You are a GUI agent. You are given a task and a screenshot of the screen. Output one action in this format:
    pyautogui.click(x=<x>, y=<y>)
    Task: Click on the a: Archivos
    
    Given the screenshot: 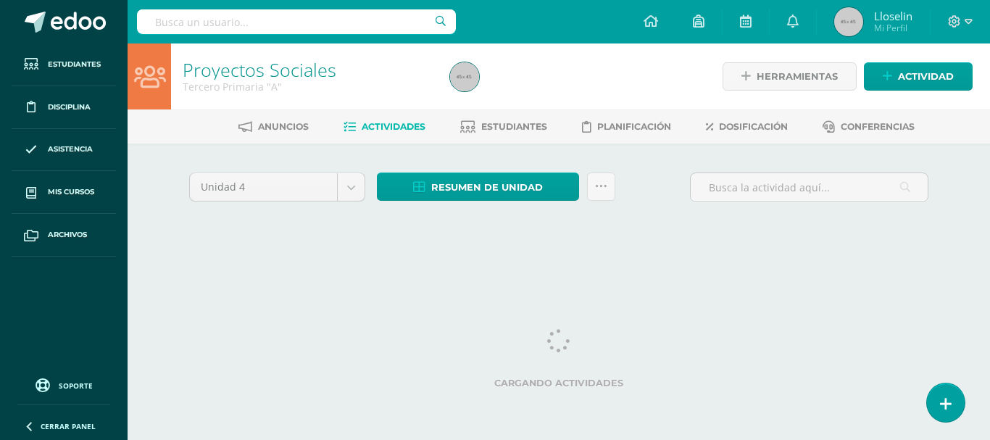 What is the action you would take?
    pyautogui.click(x=64, y=235)
    